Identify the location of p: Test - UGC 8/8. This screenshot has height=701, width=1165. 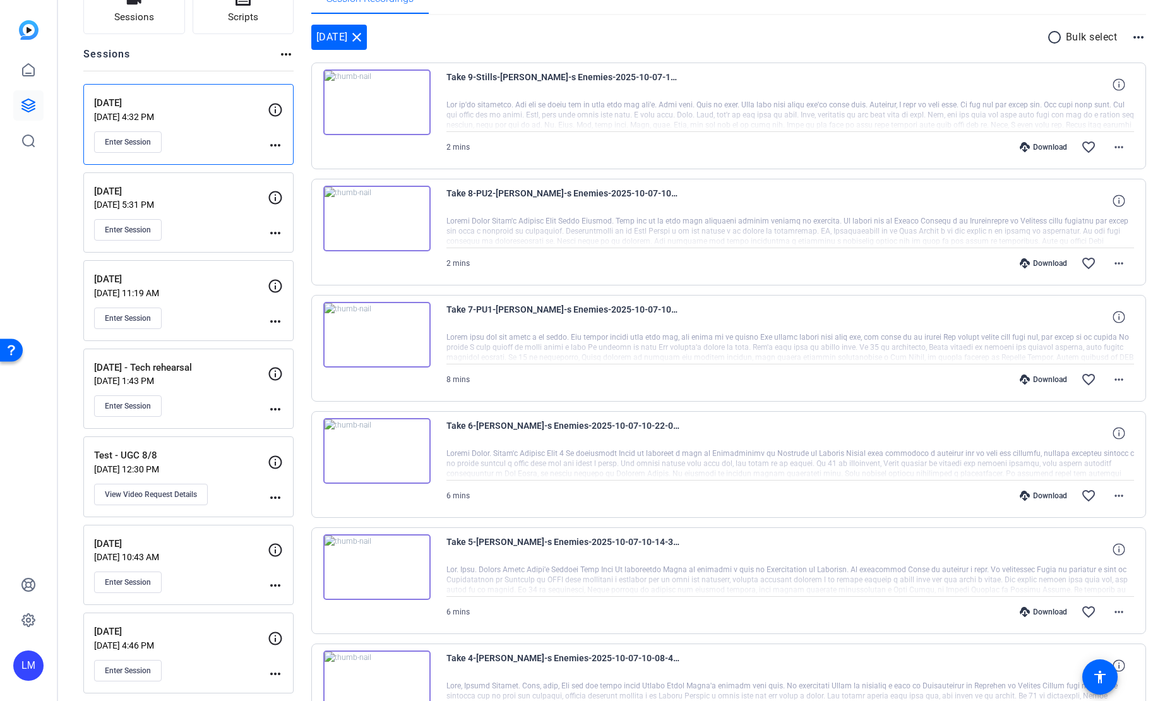
(181, 455).